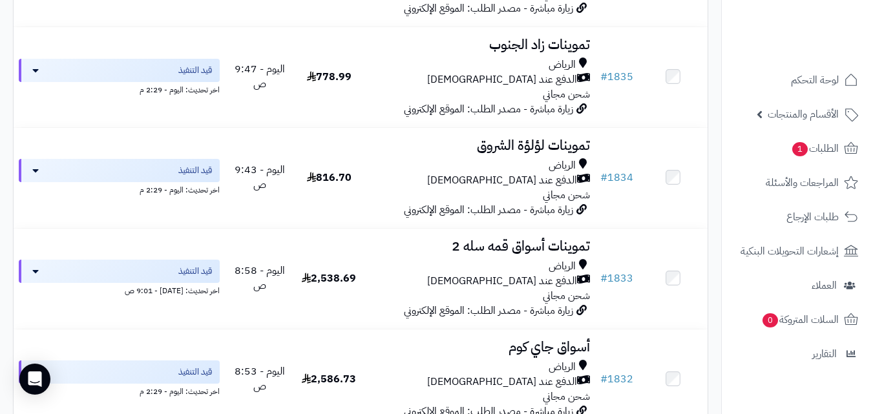 This screenshot has height=414, width=873. Describe the element at coordinates (797, 251) in the screenshot. I see `a: إشعارات التحويلات البنكية` at that location.